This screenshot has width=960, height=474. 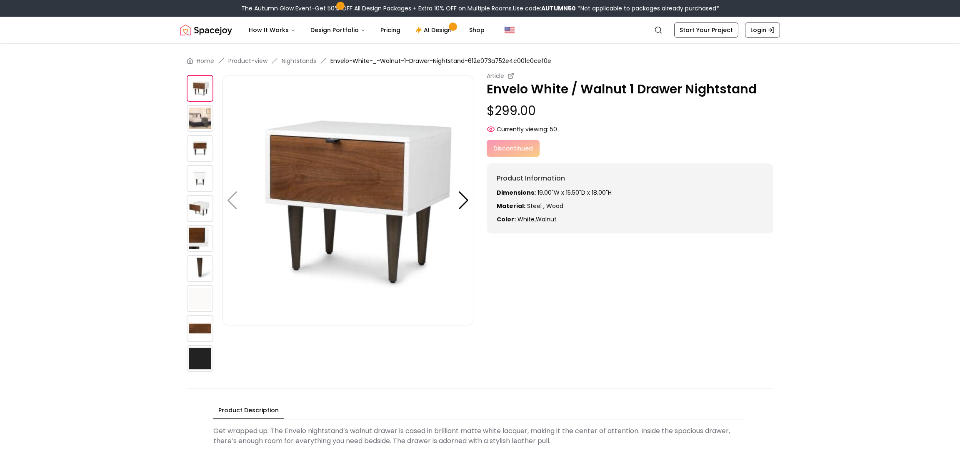 What do you see at coordinates (546, 219) in the screenshot?
I see `span: walnut` at bounding box center [546, 219].